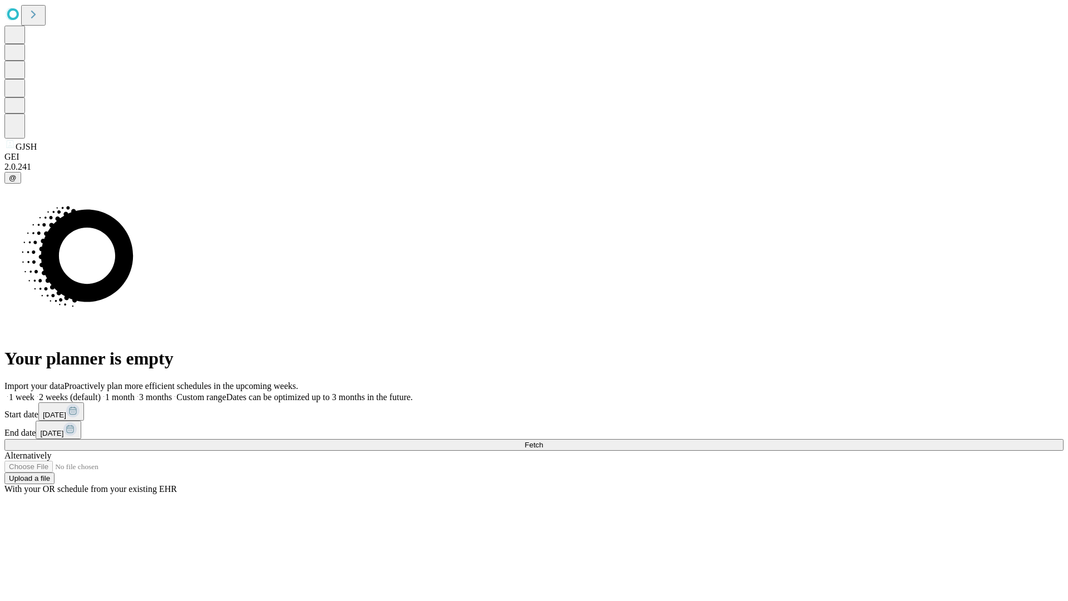  Describe the element at coordinates (534, 358) in the screenshot. I see `h1: Your planner is empty` at that location.